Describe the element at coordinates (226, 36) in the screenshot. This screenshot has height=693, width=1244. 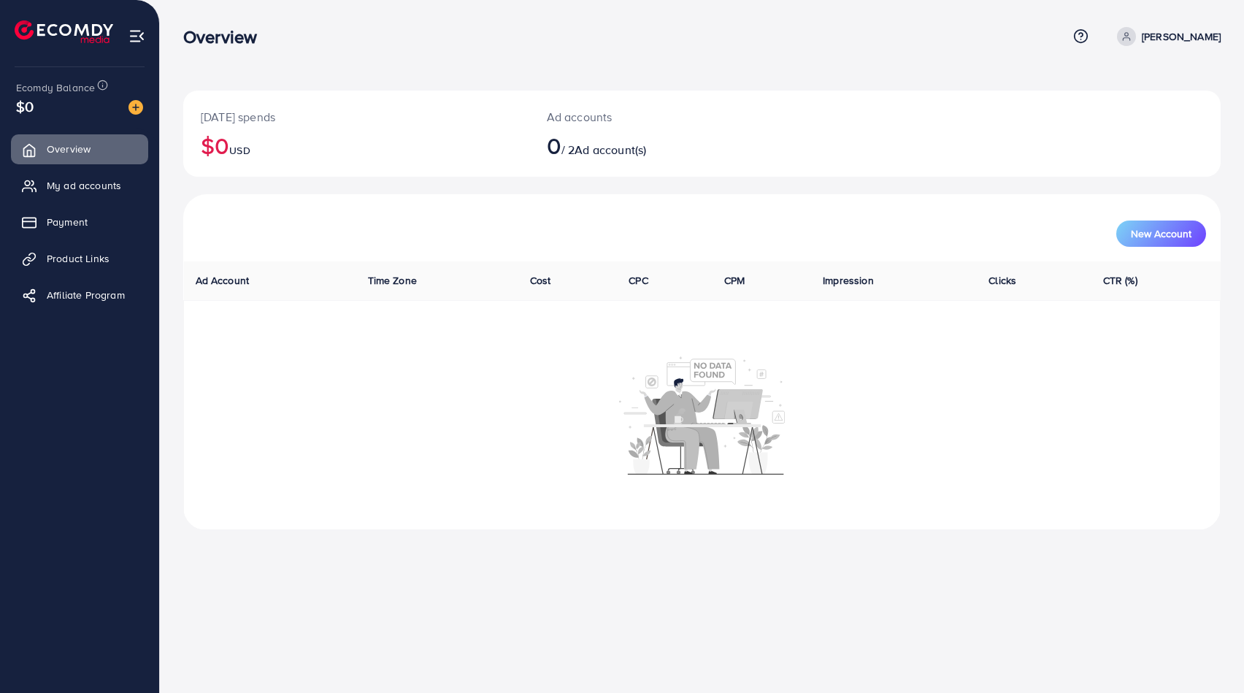
I see `h3: Overview` at that location.